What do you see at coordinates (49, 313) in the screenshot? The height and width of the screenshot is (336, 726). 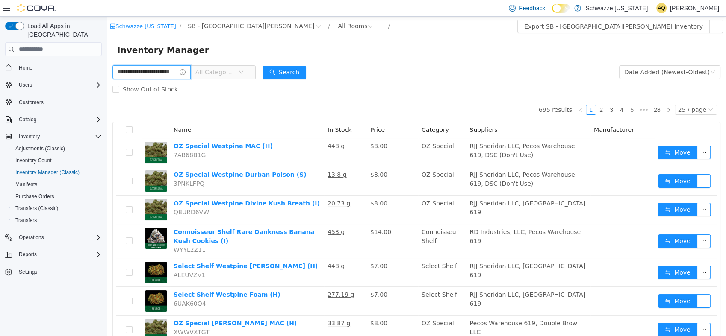 I see `img: OZ Special EDW Cherry MAC (H) hero shot` at bounding box center [49, 313].